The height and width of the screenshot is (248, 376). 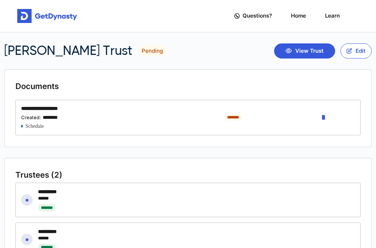 I want to click on span: Pending, so click(x=152, y=51).